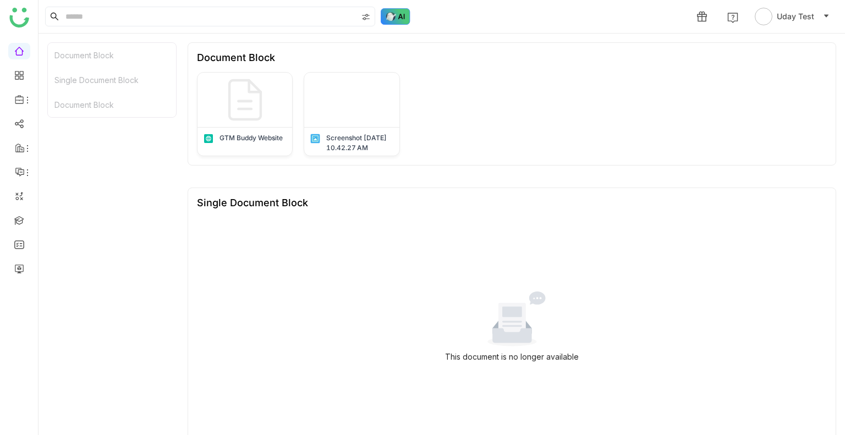  I want to click on span: Uday Test, so click(795, 16).